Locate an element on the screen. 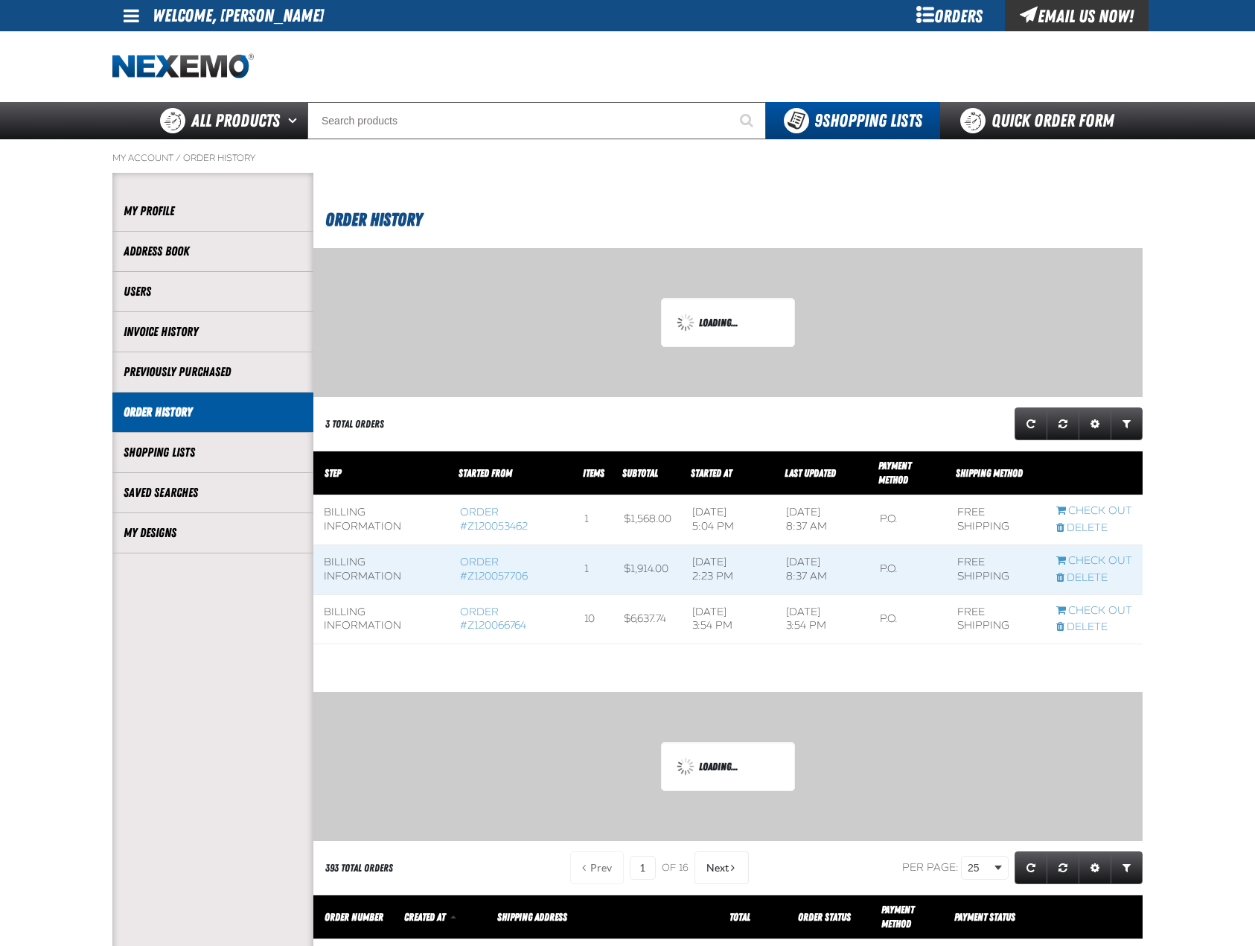 This screenshot has width=1255, height=946. a: Order Status is located at coordinates (824, 917).